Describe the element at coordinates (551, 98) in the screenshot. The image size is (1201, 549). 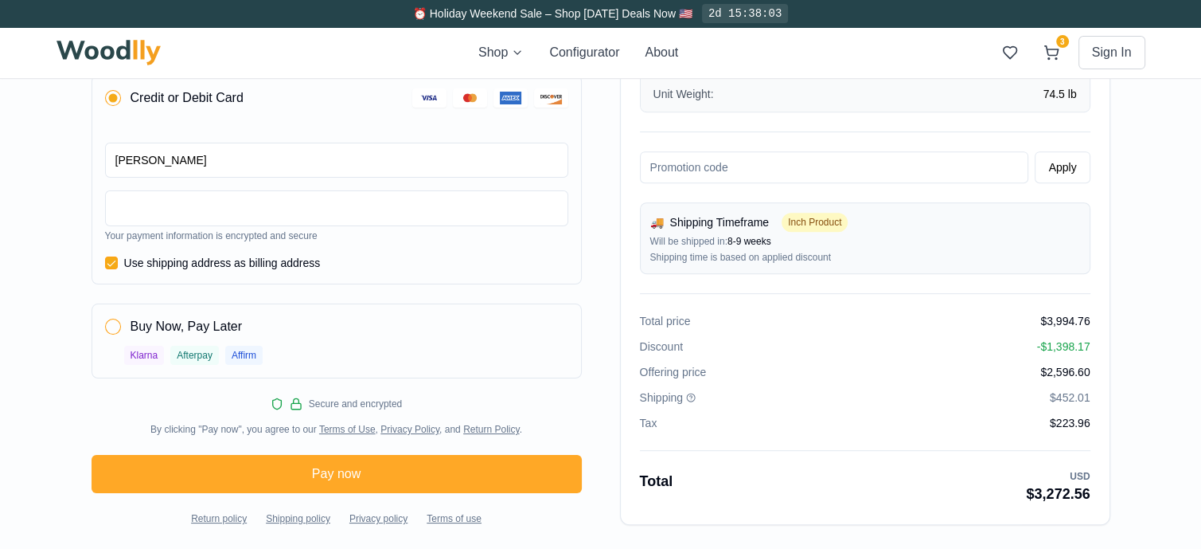
I see `img: Discover` at that location.